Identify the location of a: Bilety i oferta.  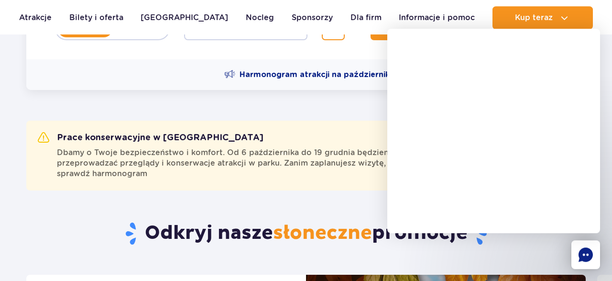
(96, 18).